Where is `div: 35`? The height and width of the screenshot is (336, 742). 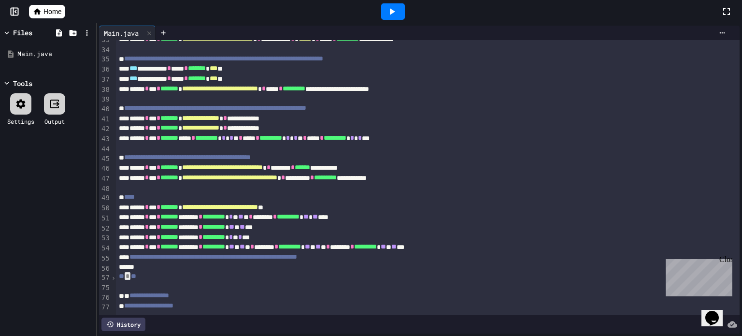
div: 35 is located at coordinates (105, 59).